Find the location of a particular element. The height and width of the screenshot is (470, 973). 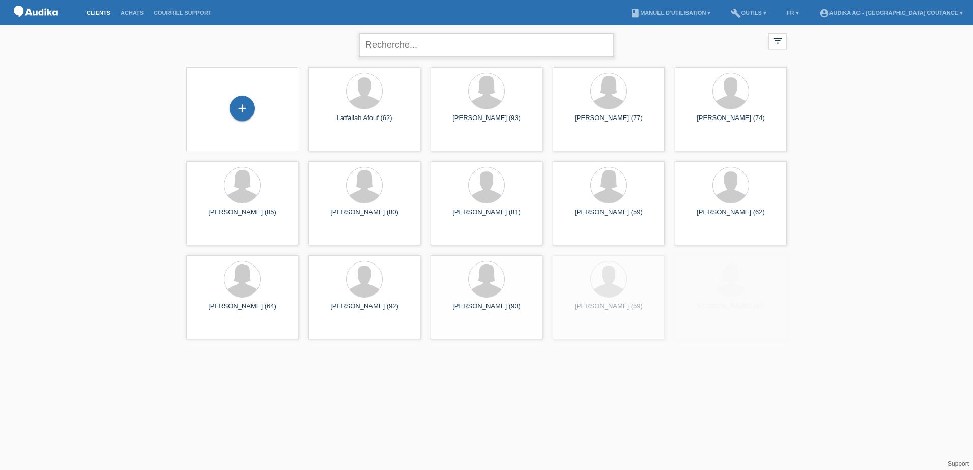

a: Clients is located at coordinates (98, 13).